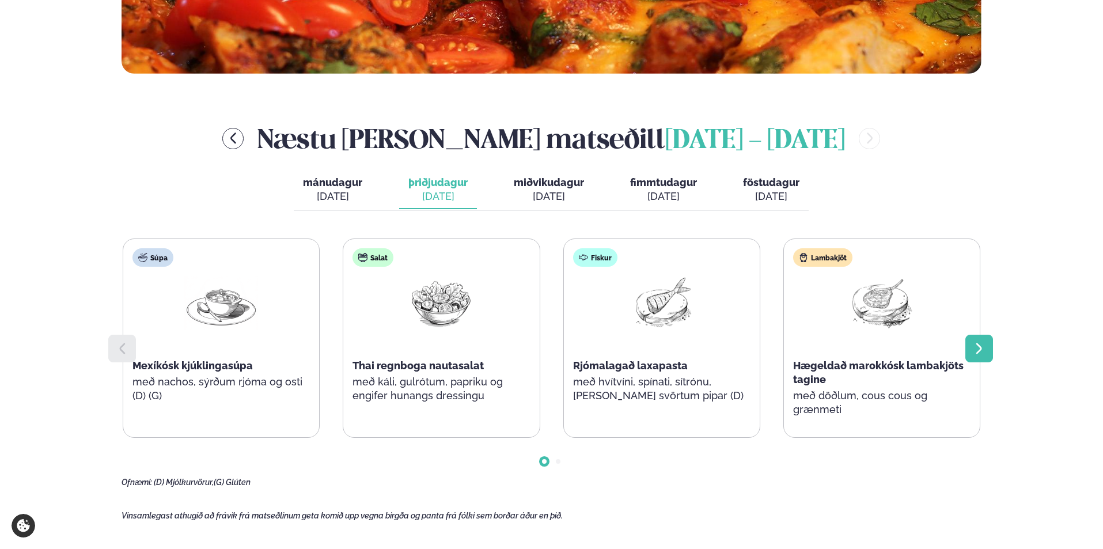  What do you see at coordinates (823, 258) in the screenshot?
I see `div: Lambakjöt` at bounding box center [823, 258].